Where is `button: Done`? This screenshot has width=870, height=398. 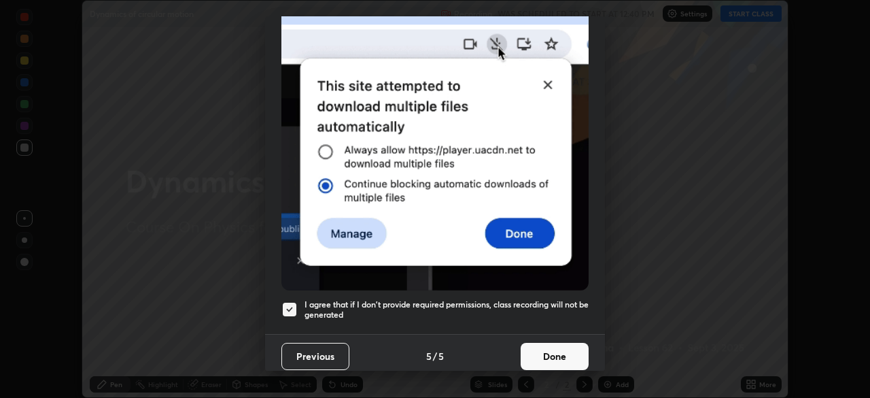 button: Done is located at coordinates (555, 356).